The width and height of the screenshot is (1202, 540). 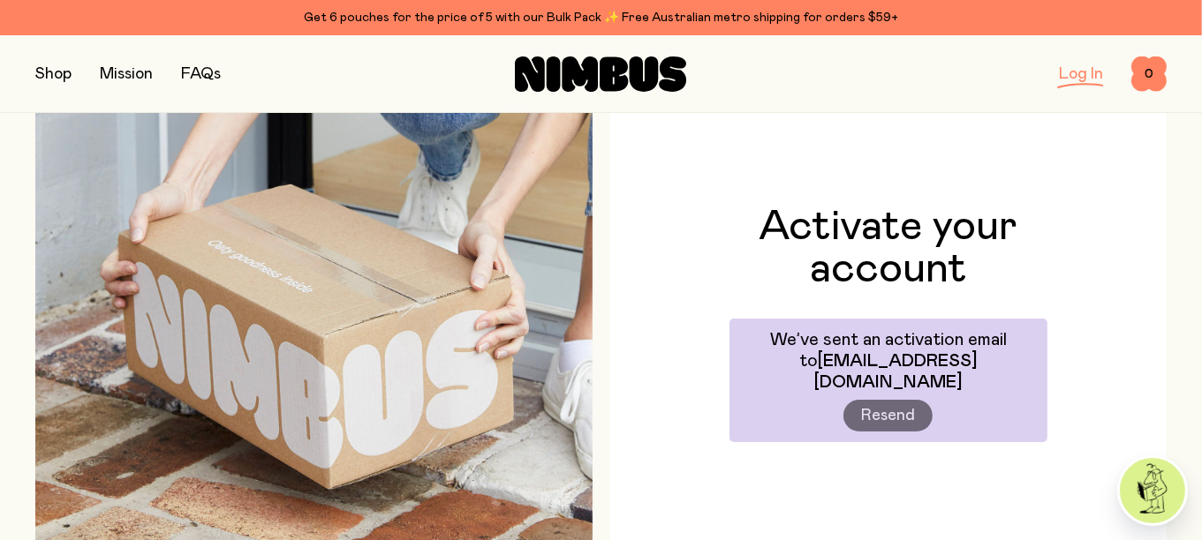 What do you see at coordinates (887, 416) in the screenshot?
I see `span: Resend` at bounding box center [887, 416].